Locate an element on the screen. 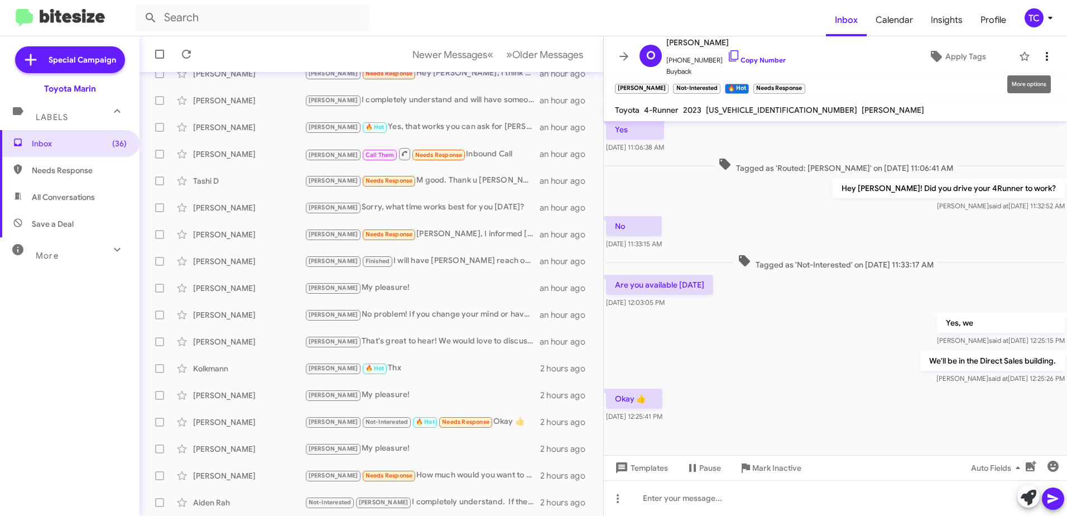 This screenshot has width=1067, height=516. div: Okay 👍 is located at coordinates (422, 421).